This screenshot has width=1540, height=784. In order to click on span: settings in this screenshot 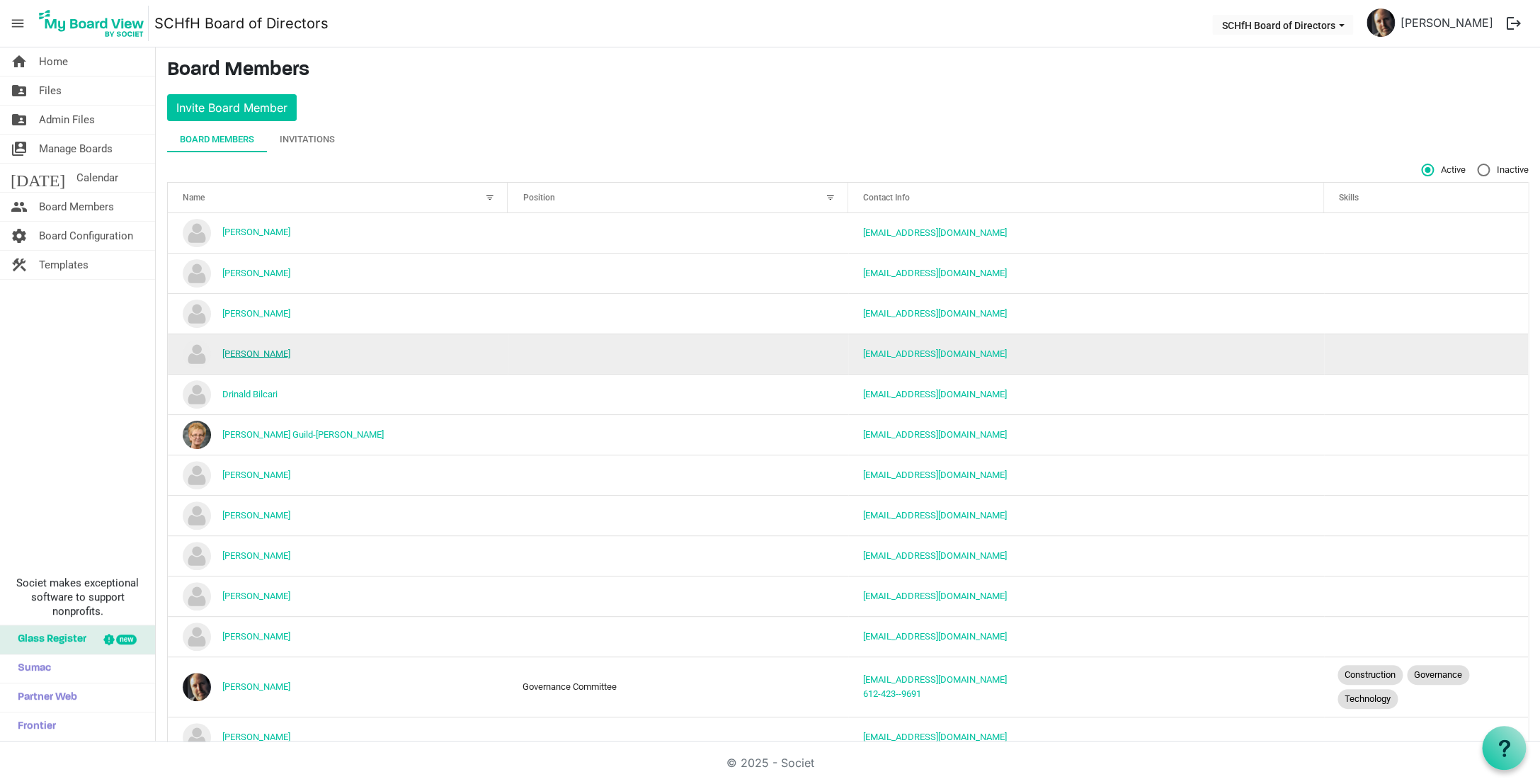, I will do `click(19, 236)`.